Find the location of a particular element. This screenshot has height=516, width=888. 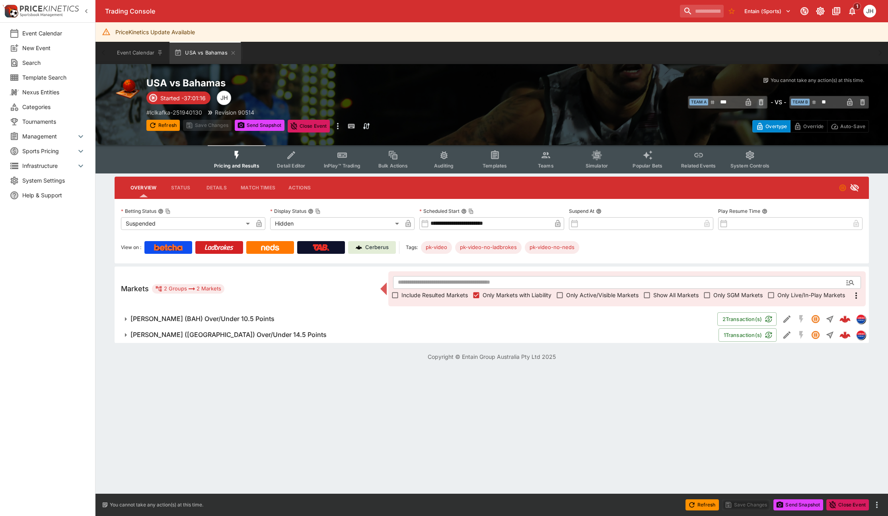

span: New Event is located at coordinates (54, 48).